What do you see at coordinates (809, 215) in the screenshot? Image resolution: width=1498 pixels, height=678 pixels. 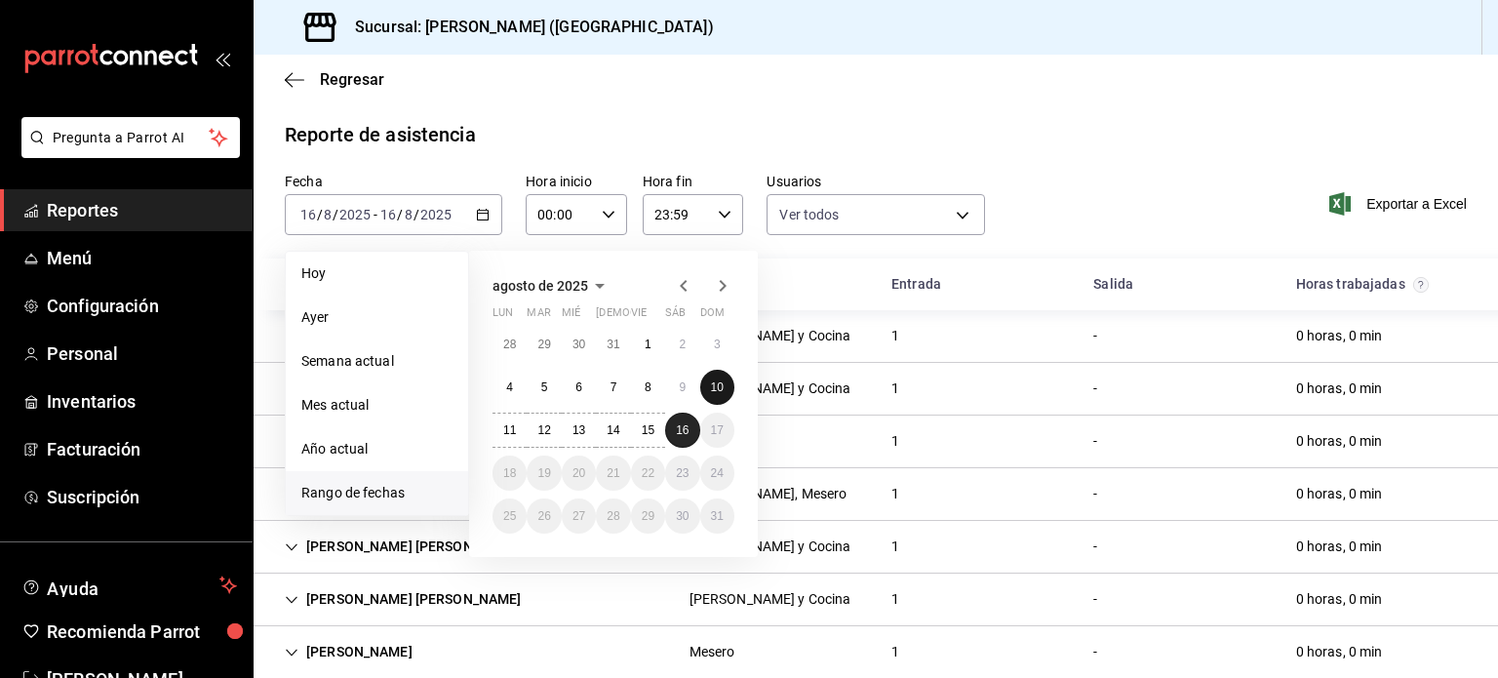 I see `span: Ver todos` at bounding box center [809, 215].